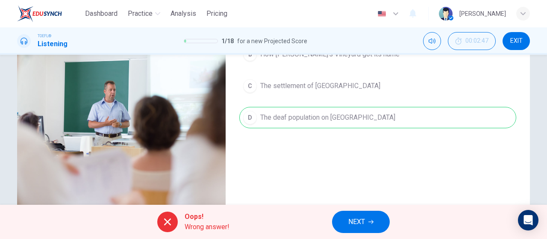 Image resolution: width=547 pixels, height=239 pixels. Describe the element at coordinates (140, 14) in the screenshot. I see `span: Practice` at that location.